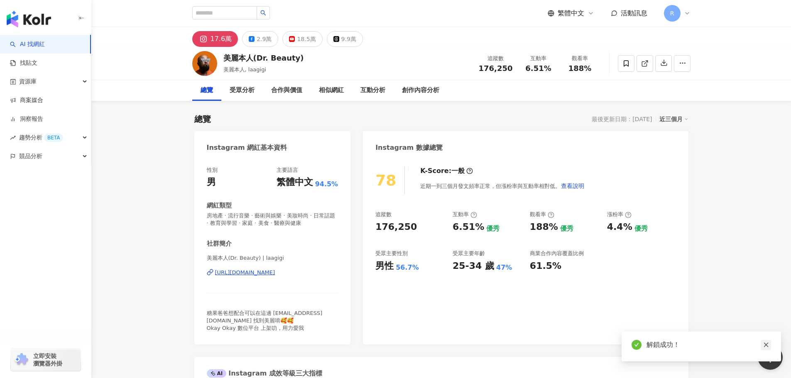 The image size is (791, 378). Describe the element at coordinates (264, 374) in the screenshot. I see `div: Instagram 成效等級三大指標` at that location.